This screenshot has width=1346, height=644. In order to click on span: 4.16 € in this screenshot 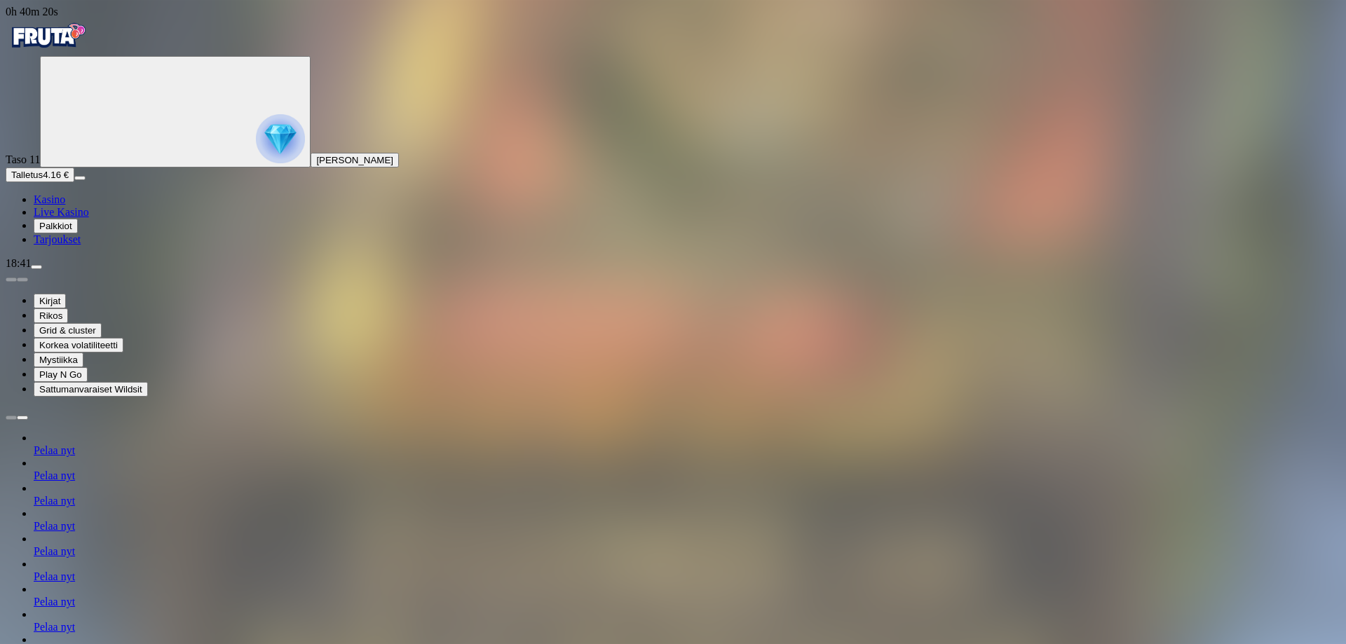, I will do `click(55, 175)`.